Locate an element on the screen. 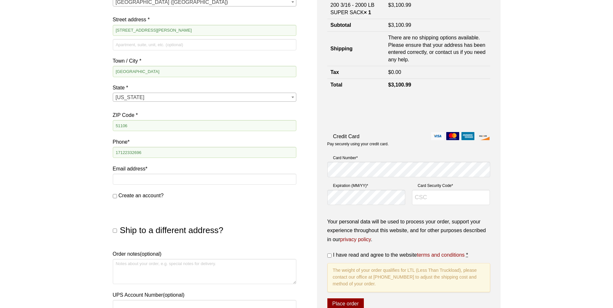  label: Street address is located at coordinates (205, 19).